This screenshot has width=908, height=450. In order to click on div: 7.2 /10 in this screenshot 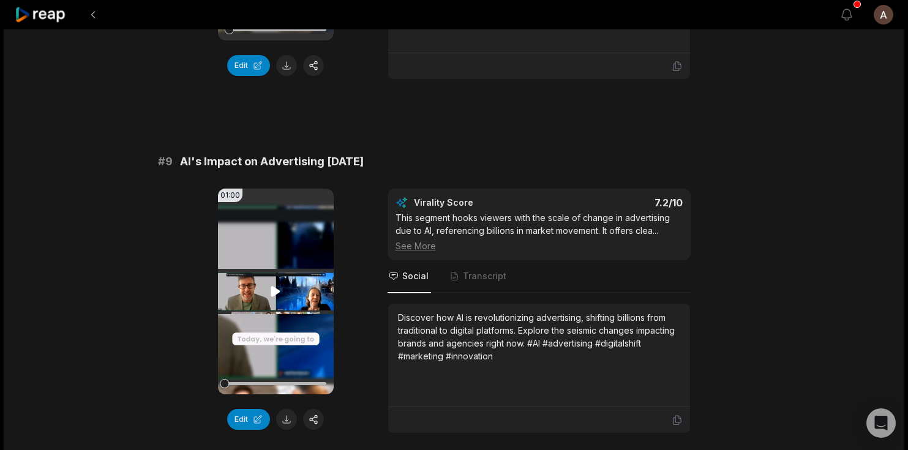, I will do `click(616, 203)`.